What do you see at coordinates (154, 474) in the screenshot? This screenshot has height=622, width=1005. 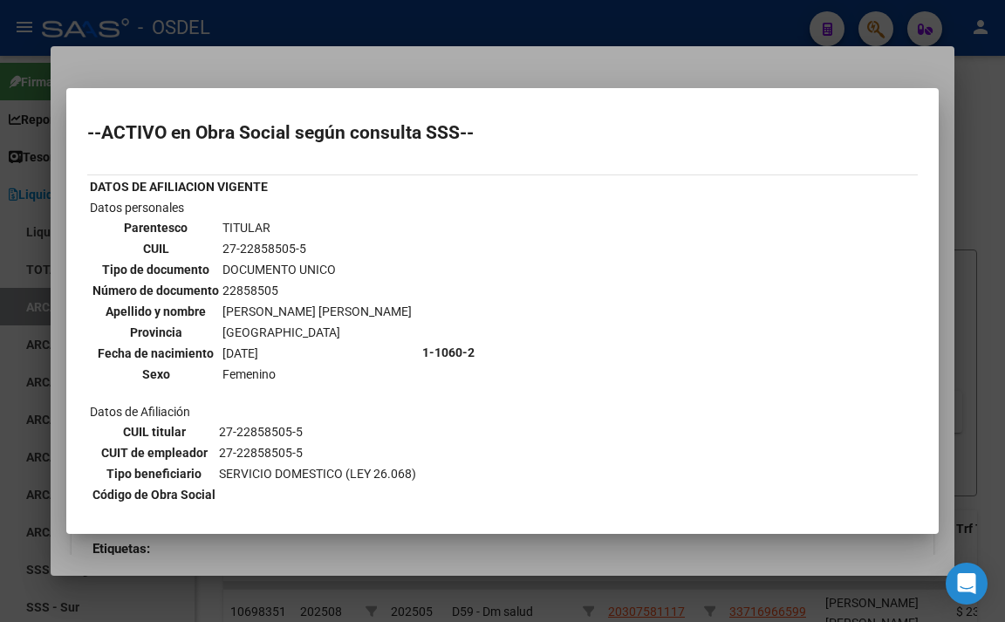 I see `th: Tipo beneficiario` at bounding box center [154, 474].